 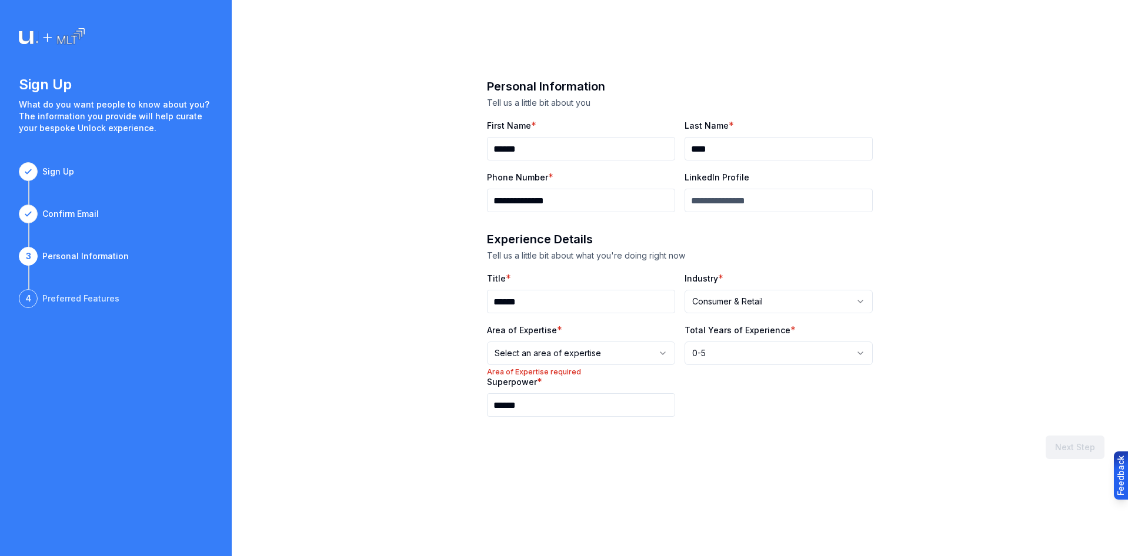 I want to click on button: Provide feedback, so click(x=1121, y=476).